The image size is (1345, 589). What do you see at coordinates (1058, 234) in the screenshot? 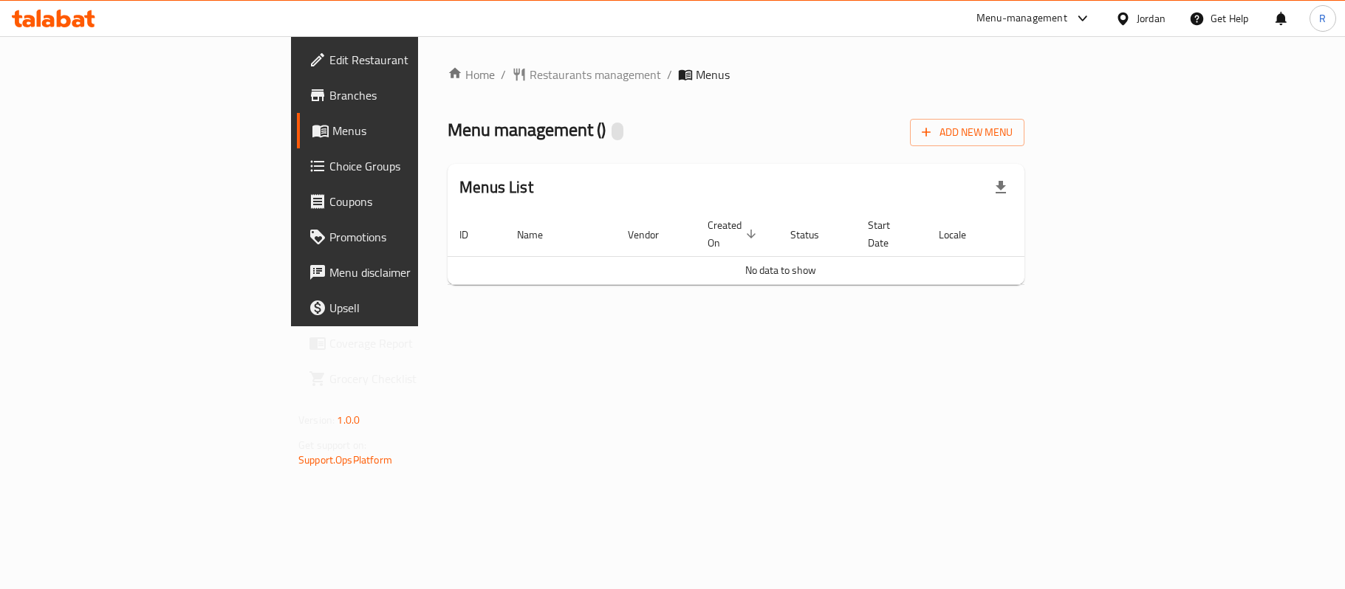
I see `th: Actions` at bounding box center [1058, 234].